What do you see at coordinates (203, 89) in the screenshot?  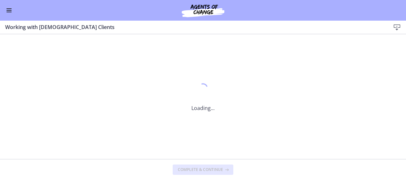 I see `div: 1` at bounding box center [203, 89].